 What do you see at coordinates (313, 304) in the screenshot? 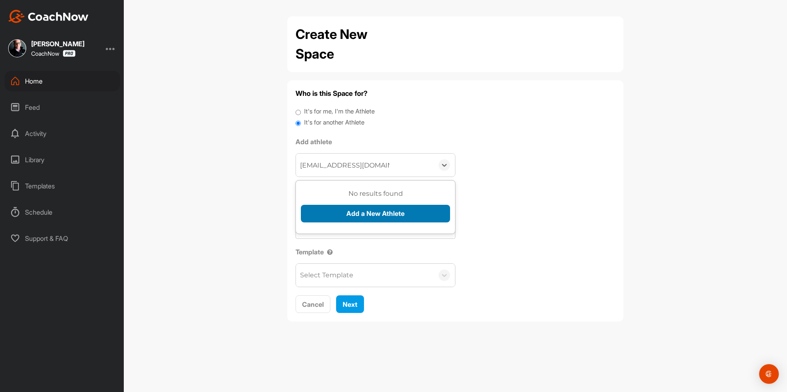
I see `button: Cancel` at bounding box center [313, 304].